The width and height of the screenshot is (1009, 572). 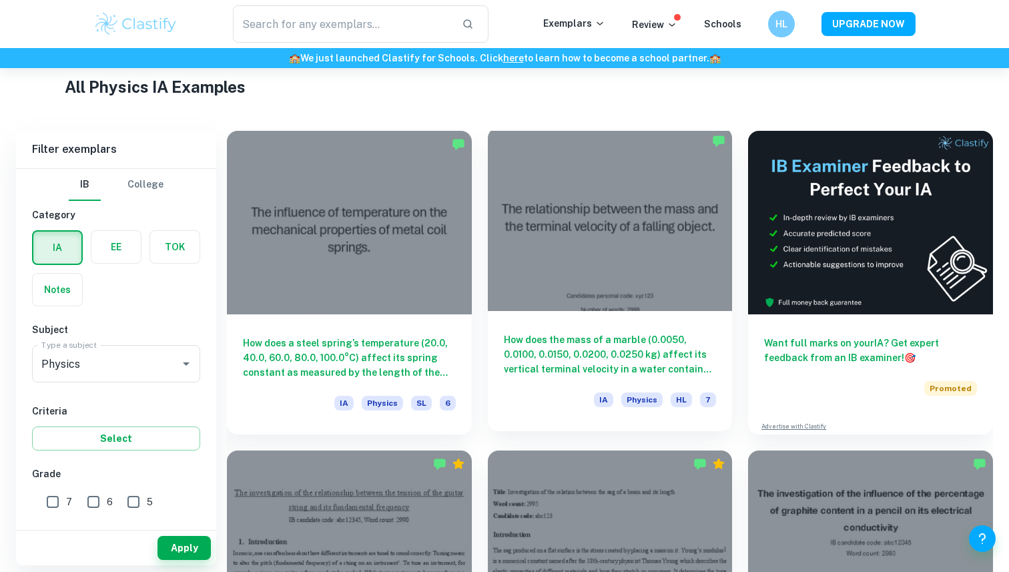 I want to click on button: IA, so click(x=57, y=248).